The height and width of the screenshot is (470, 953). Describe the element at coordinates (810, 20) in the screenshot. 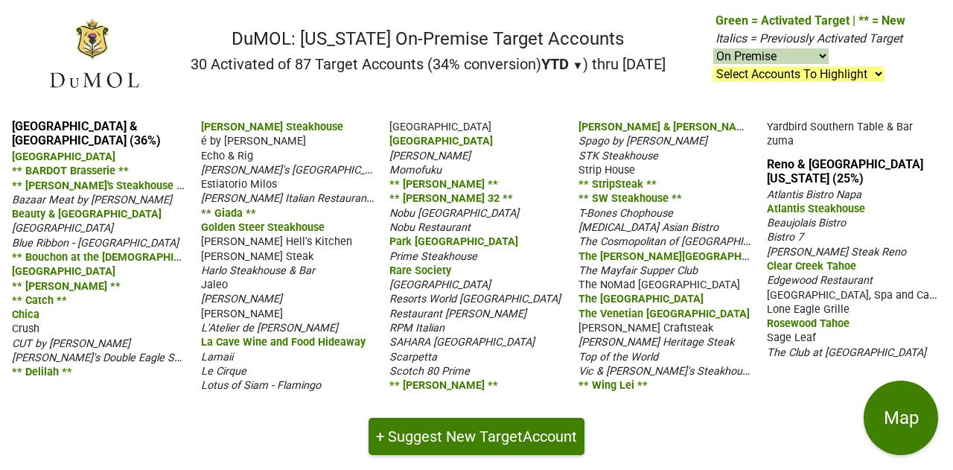

I see `span: Green = Activated Target | ** = New` at that location.